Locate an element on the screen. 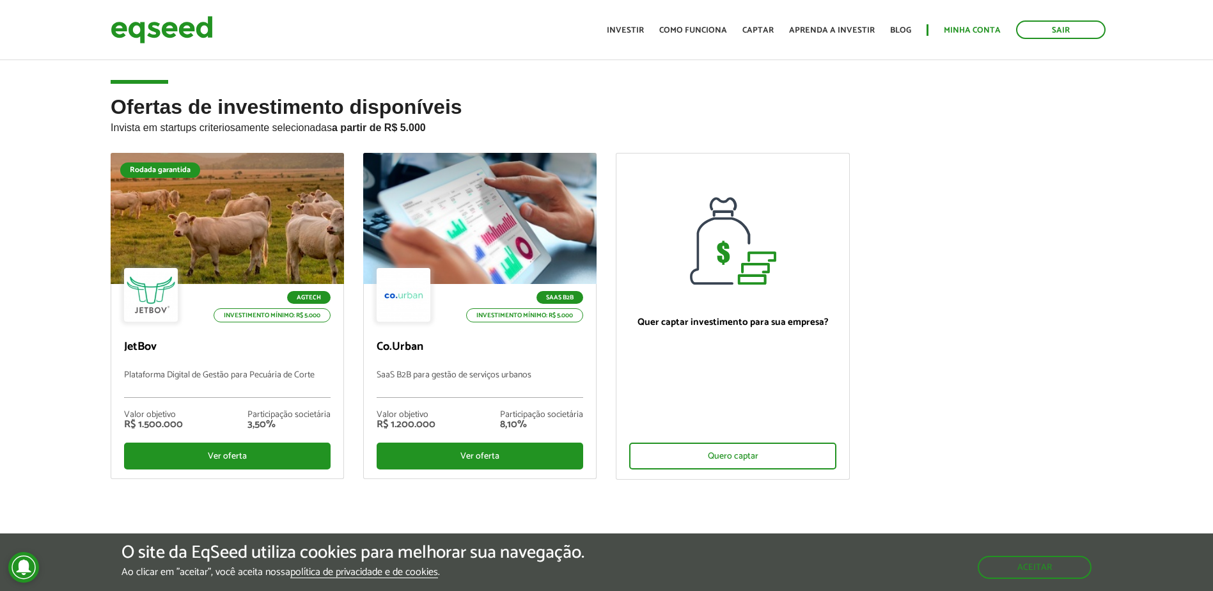 Image resolution: width=1213 pixels, height=591 pixels. div: 3,50% is located at coordinates (289, 425).